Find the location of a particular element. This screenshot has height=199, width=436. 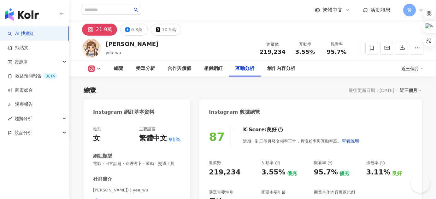

div: 網紅類型 is located at coordinates (103, 156).